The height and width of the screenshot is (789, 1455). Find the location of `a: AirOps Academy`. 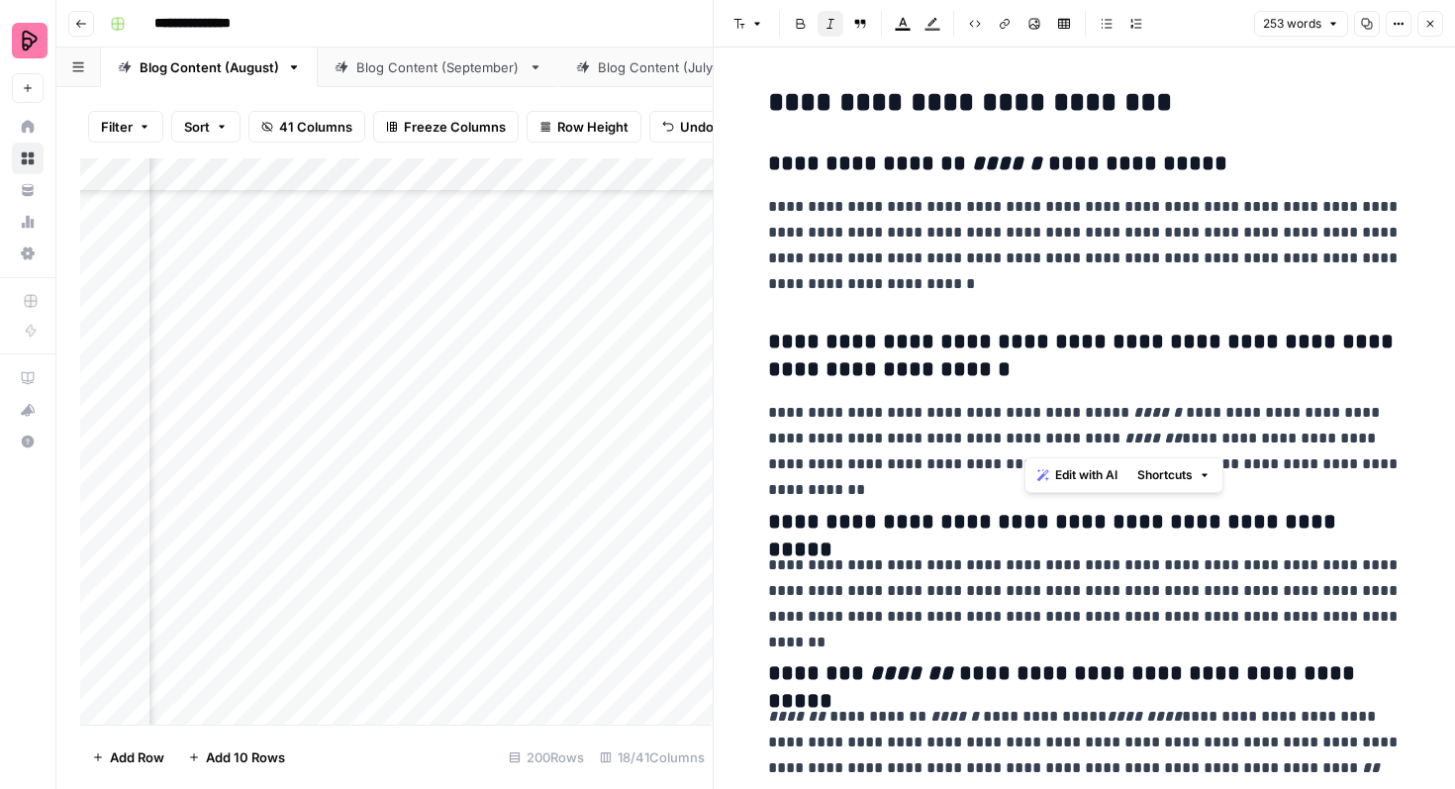

a: AirOps Academy is located at coordinates (28, 378).